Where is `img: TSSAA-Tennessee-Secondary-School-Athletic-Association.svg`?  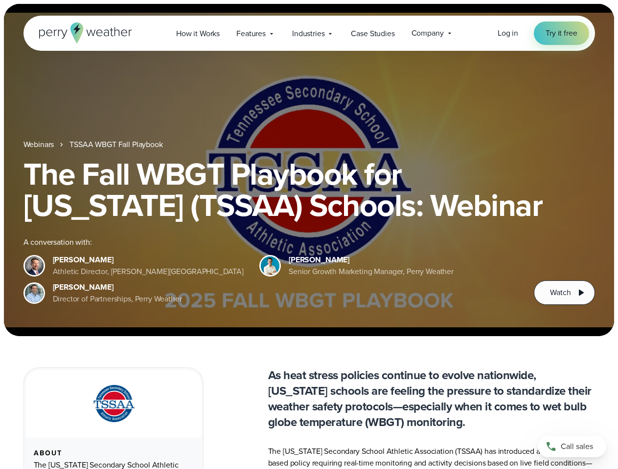 img: TSSAA-Tennessee-Secondary-School-Athletic-Association.svg is located at coordinates (113, 404).